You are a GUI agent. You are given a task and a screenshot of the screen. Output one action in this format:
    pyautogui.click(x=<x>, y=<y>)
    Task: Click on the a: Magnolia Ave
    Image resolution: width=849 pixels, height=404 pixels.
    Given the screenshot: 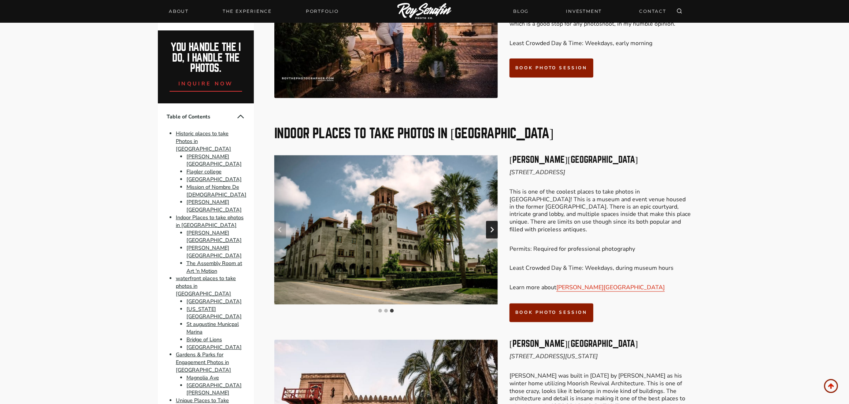 What is the action you would take?
    pyautogui.click(x=203, y=377)
    